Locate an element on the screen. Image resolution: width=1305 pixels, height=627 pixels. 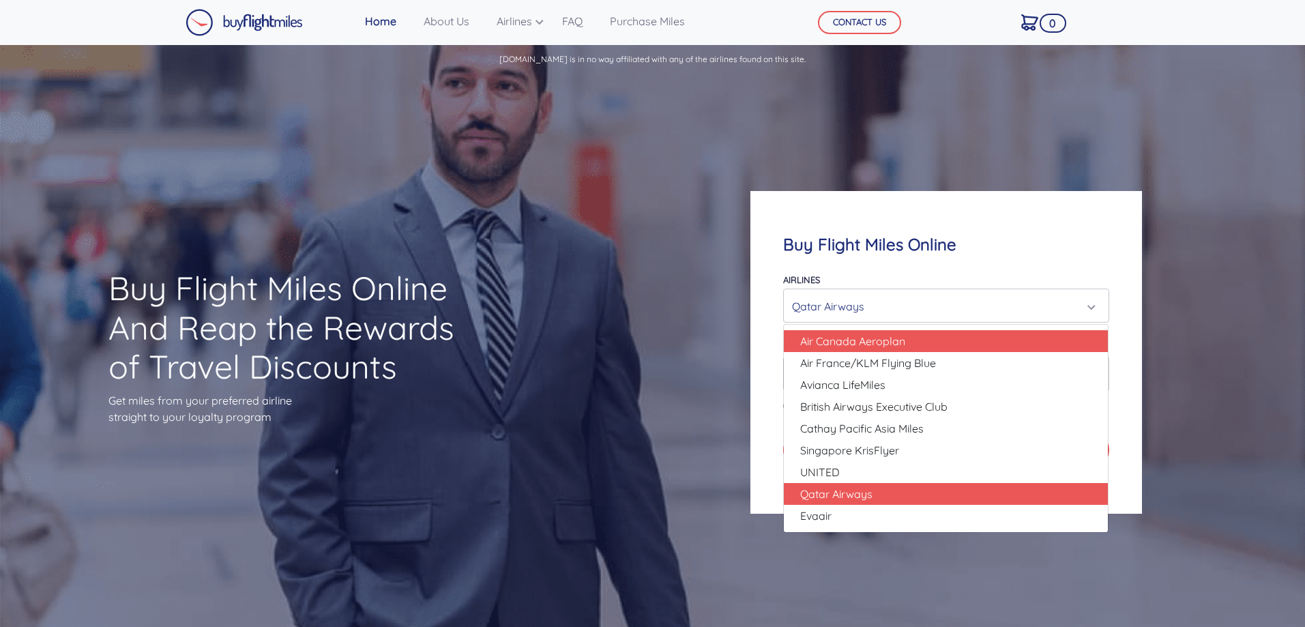
button: CONTACT US is located at coordinates (859, 23).